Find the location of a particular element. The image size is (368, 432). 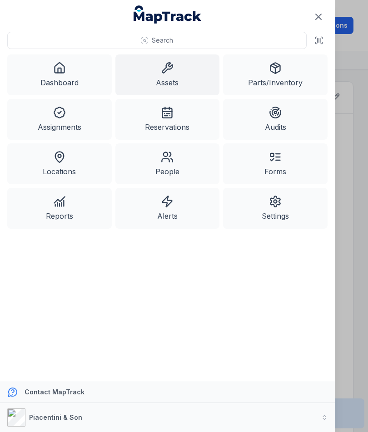

strong: Piacentini & Son is located at coordinates (55, 417).